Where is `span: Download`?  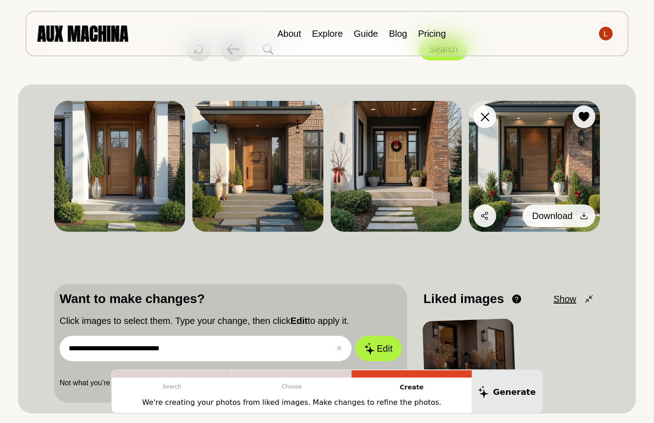 span: Download is located at coordinates (552, 216).